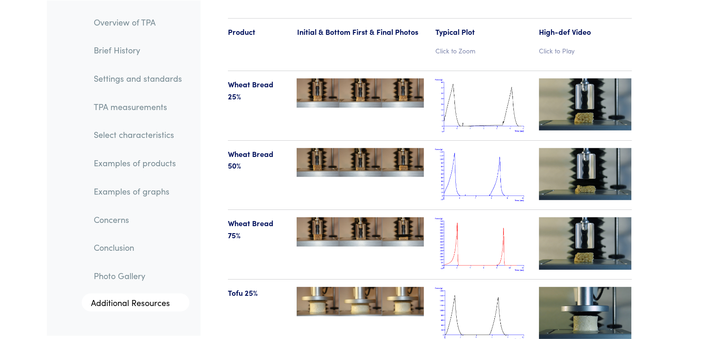 This screenshot has height=339, width=706. I want to click on img: wheat_bread-videotn-50.jpg, so click(585, 174).